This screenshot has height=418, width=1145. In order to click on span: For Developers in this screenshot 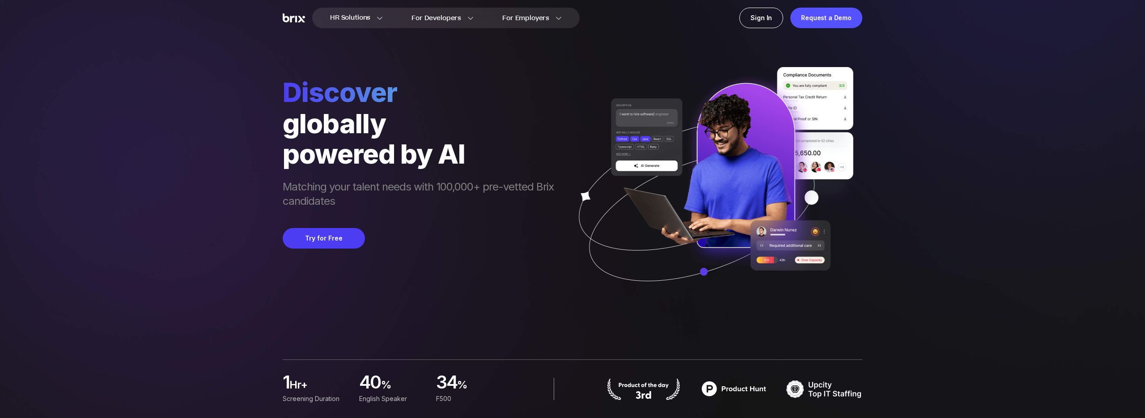, I will do `click(436, 18)`.